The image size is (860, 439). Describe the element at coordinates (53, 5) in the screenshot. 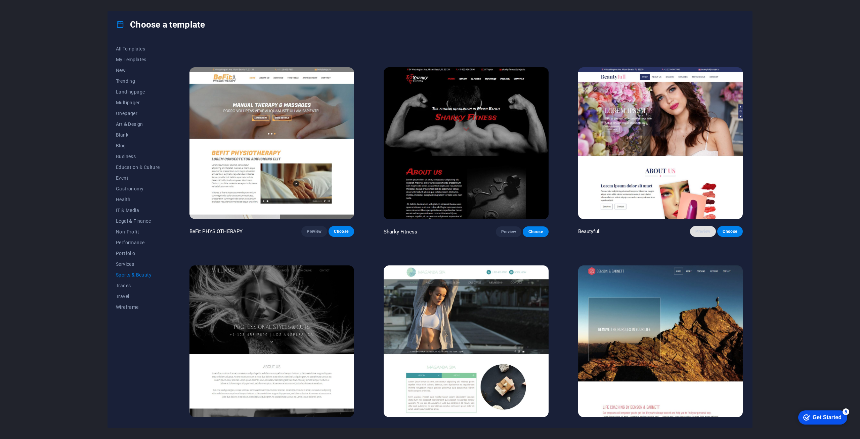

I see `div: 5` at that location.